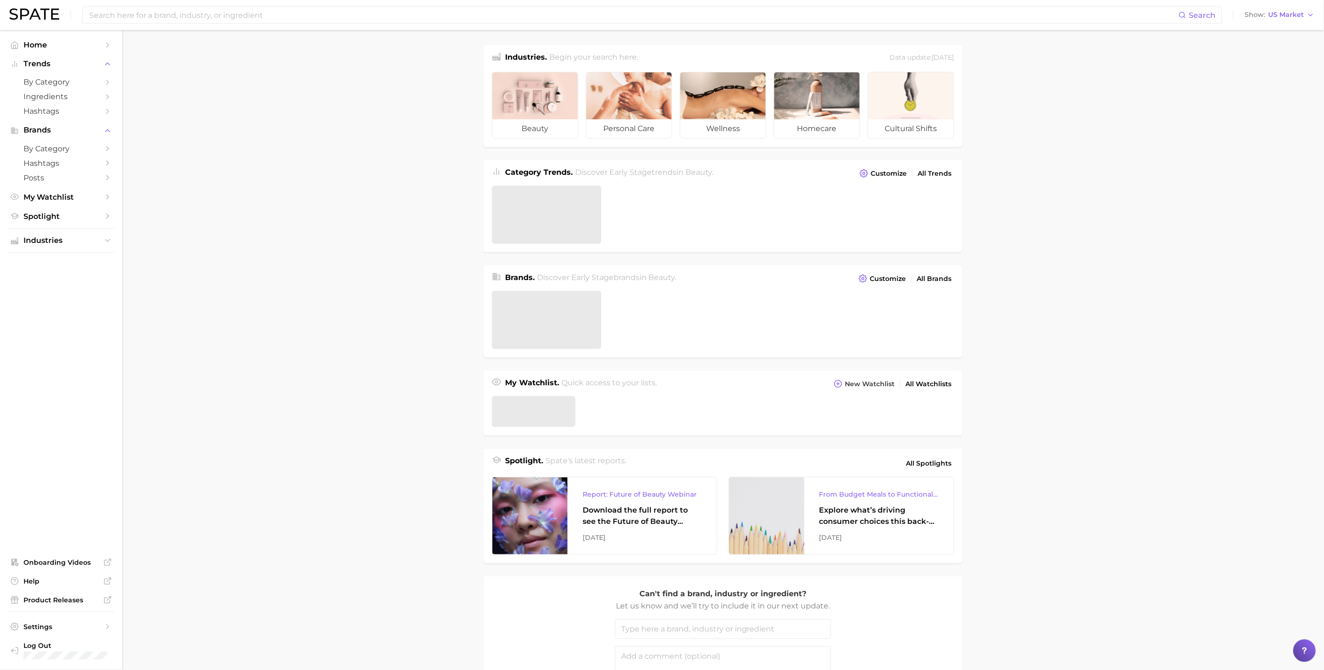 This screenshot has height=670, width=1324. Describe the element at coordinates (61, 650) in the screenshot. I see `a: Log out. Currently logged in with e-mail vy_dong@cotyinc.com.` at that location.